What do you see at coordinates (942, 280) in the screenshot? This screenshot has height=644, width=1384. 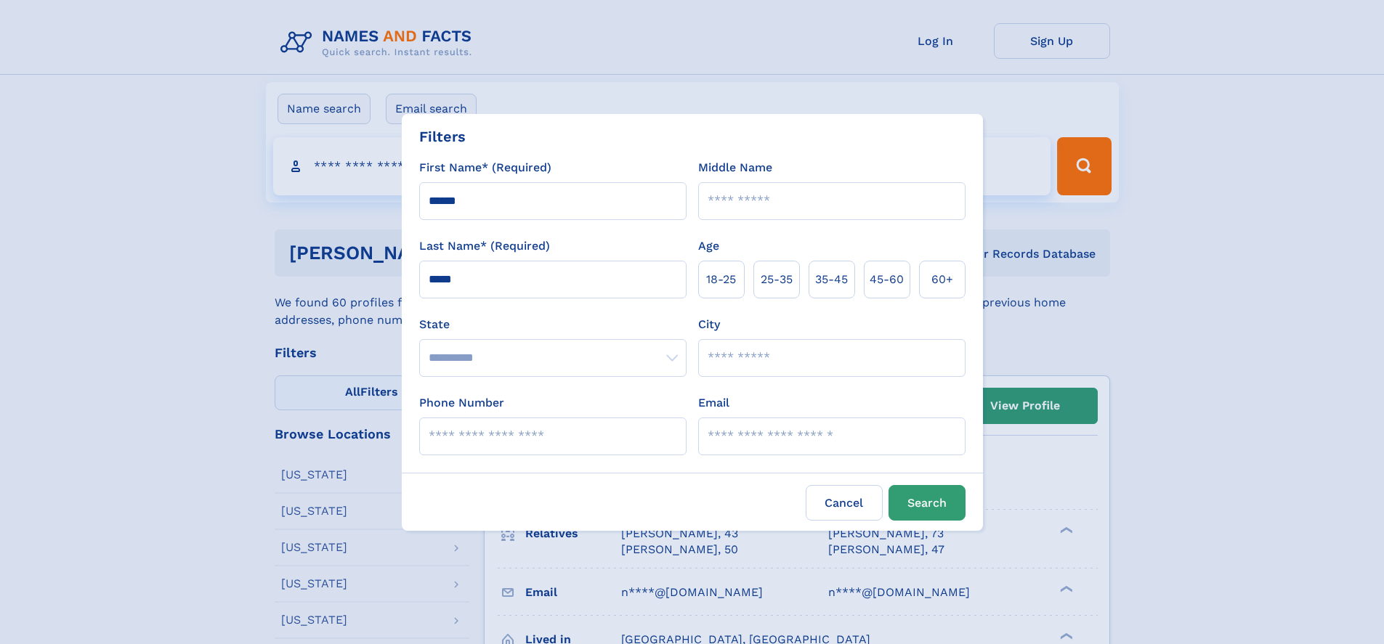 I see `span: 60+` at bounding box center [942, 280].